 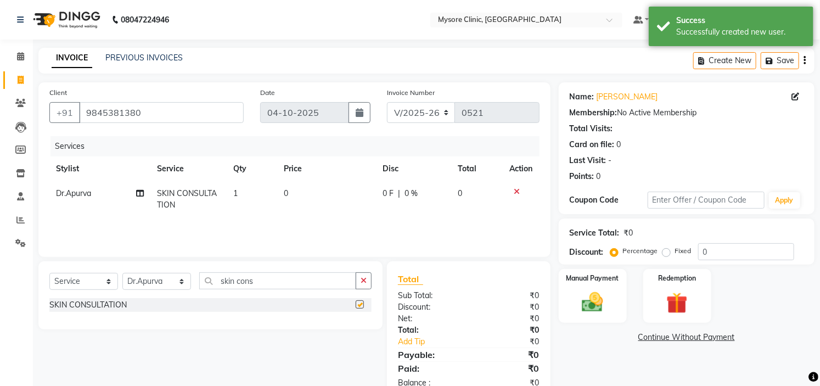 What do you see at coordinates (478, 169) in the screenshot?
I see `th: Total` at bounding box center [478, 169].